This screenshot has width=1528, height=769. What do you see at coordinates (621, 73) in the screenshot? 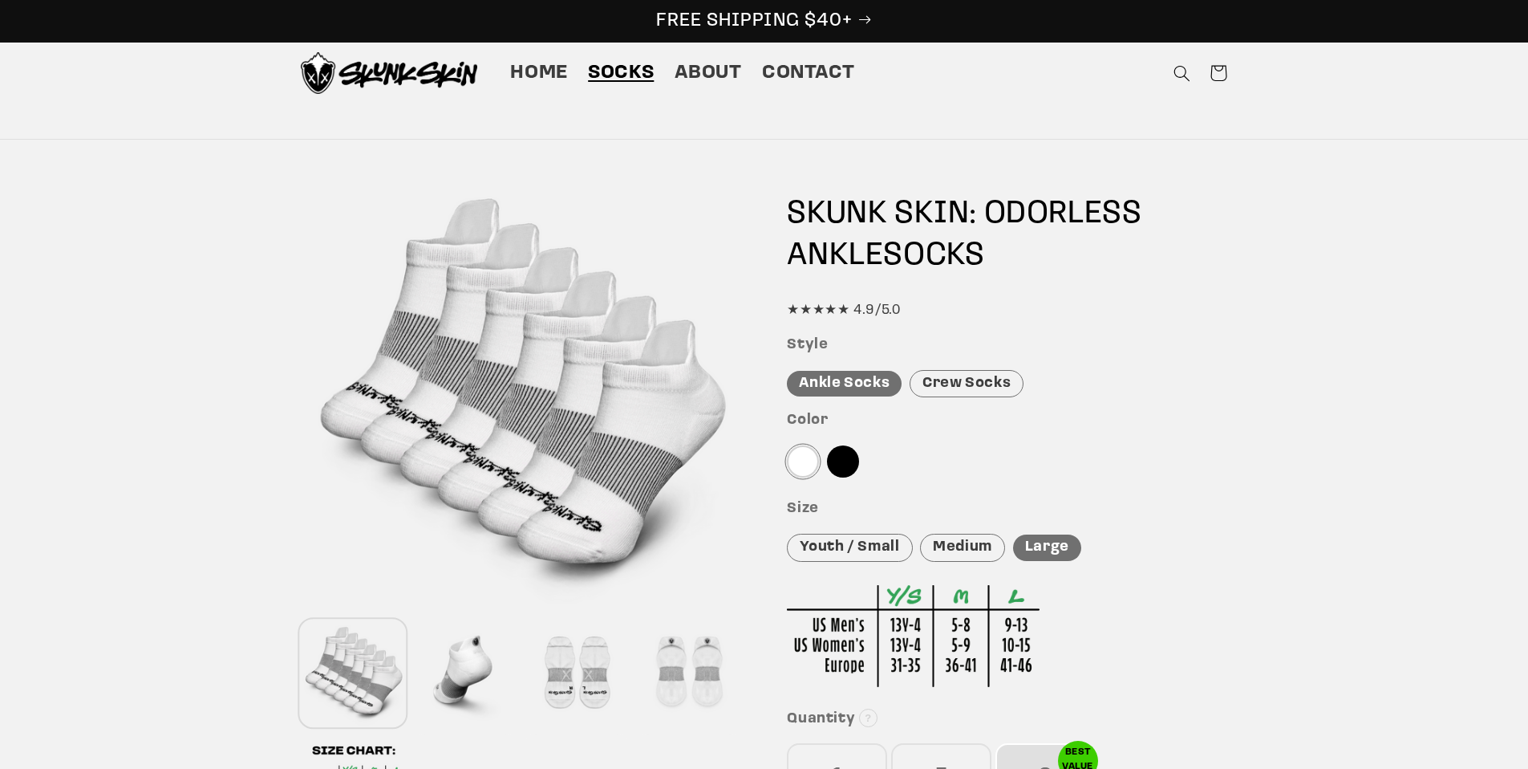
I see `span: Socks` at bounding box center [621, 73].